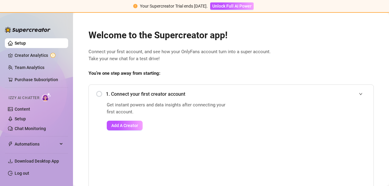  Describe the element at coordinates (168, 108) in the screenshot. I see `span: Get instant powers and data insights after connecting your first account.` at that location.